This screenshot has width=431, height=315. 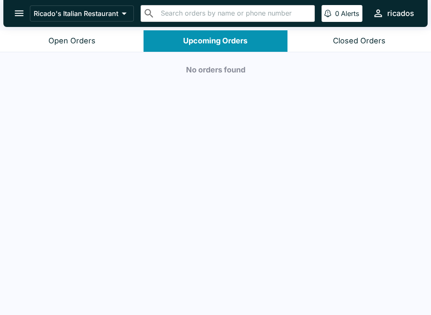 What do you see at coordinates (359, 41) in the screenshot?
I see `div: Closed Orders` at bounding box center [359, 41].